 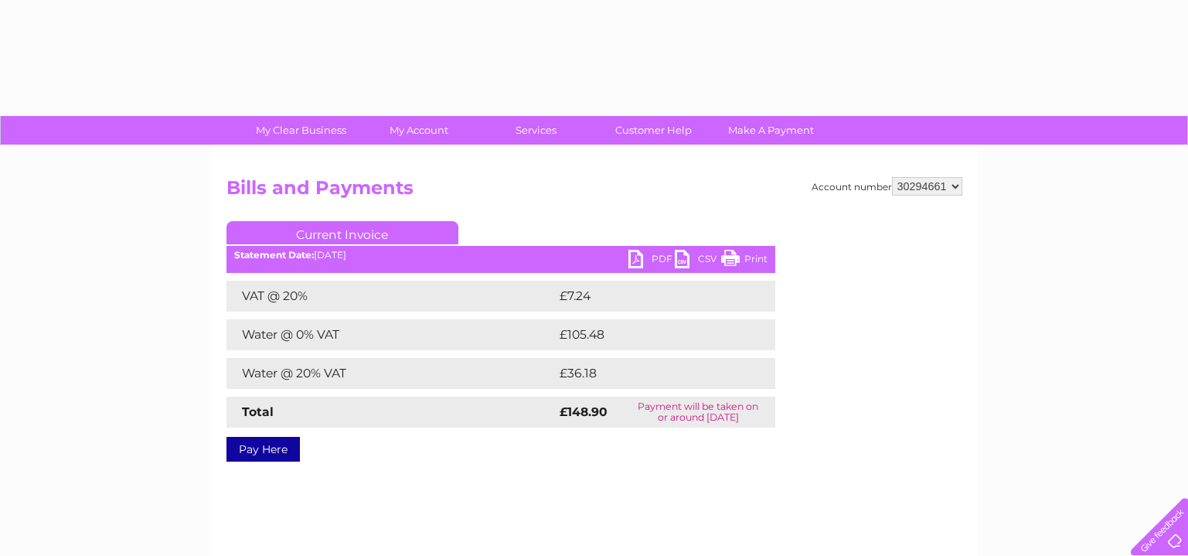 What do you see at coordinates (391, 373) in the screenshot?
I see `td: Water @ 20% VAT` at bounding box center [391, 373].